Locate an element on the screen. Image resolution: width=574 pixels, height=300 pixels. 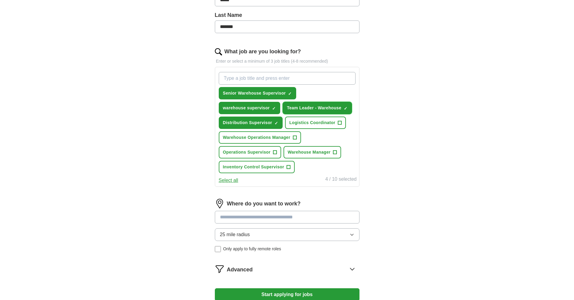
span: Advanced is located at coordinates (240, 270).